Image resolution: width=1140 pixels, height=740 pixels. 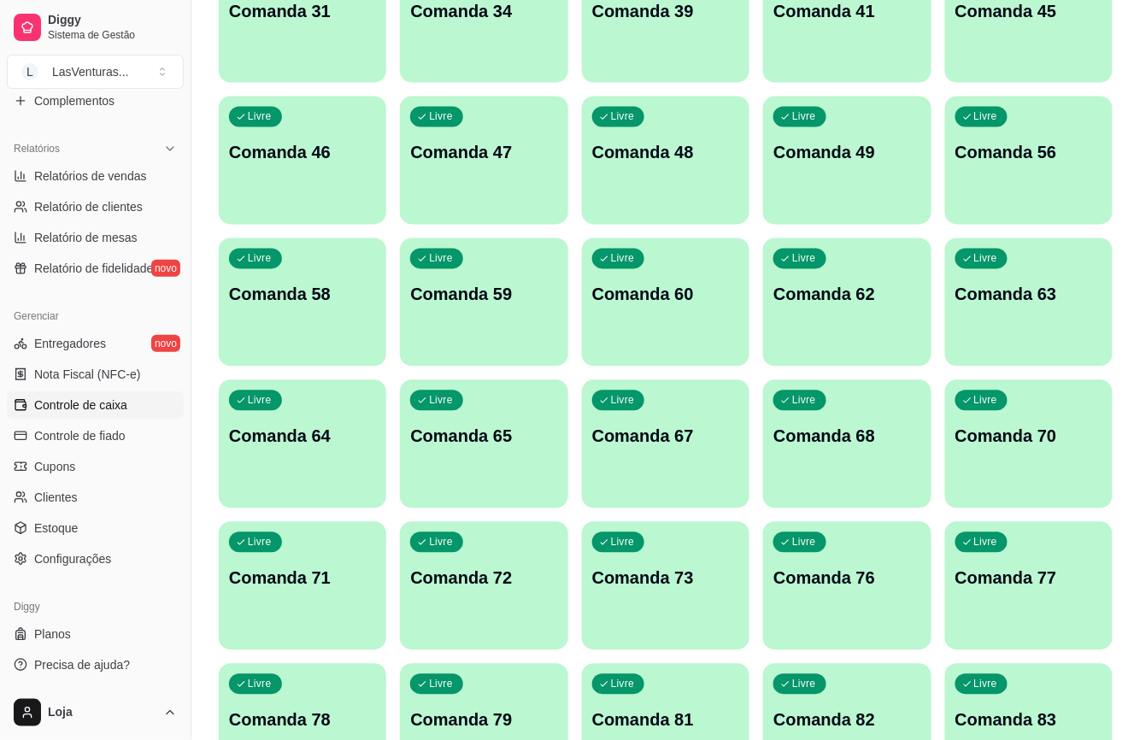 What do you see at coordinates (1028, 720) in the screenshot?
I see `p: Comanda 83` at bounding box center [1028, 720].